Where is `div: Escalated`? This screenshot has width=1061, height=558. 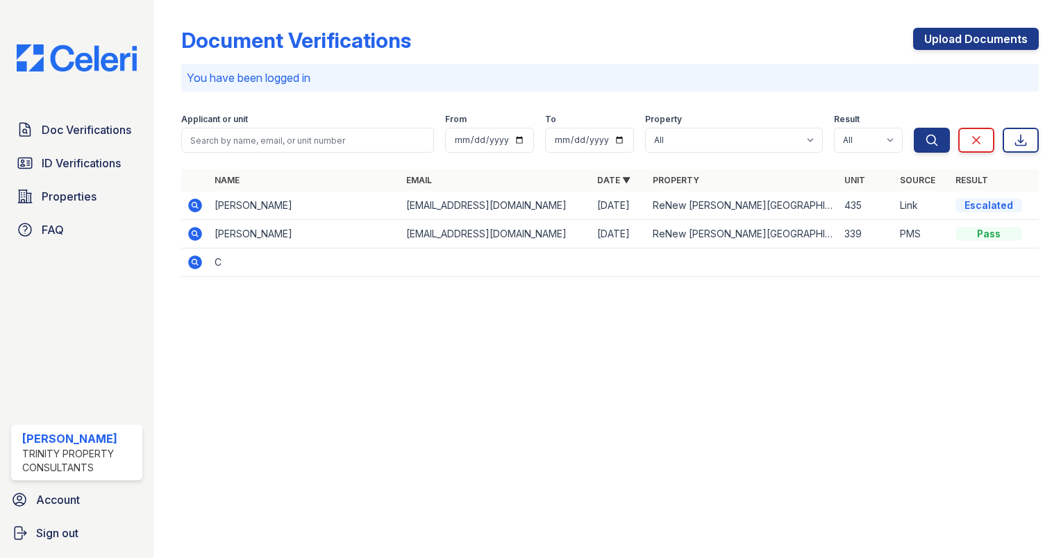
div: Escalated is located at coordinates (989, 206).